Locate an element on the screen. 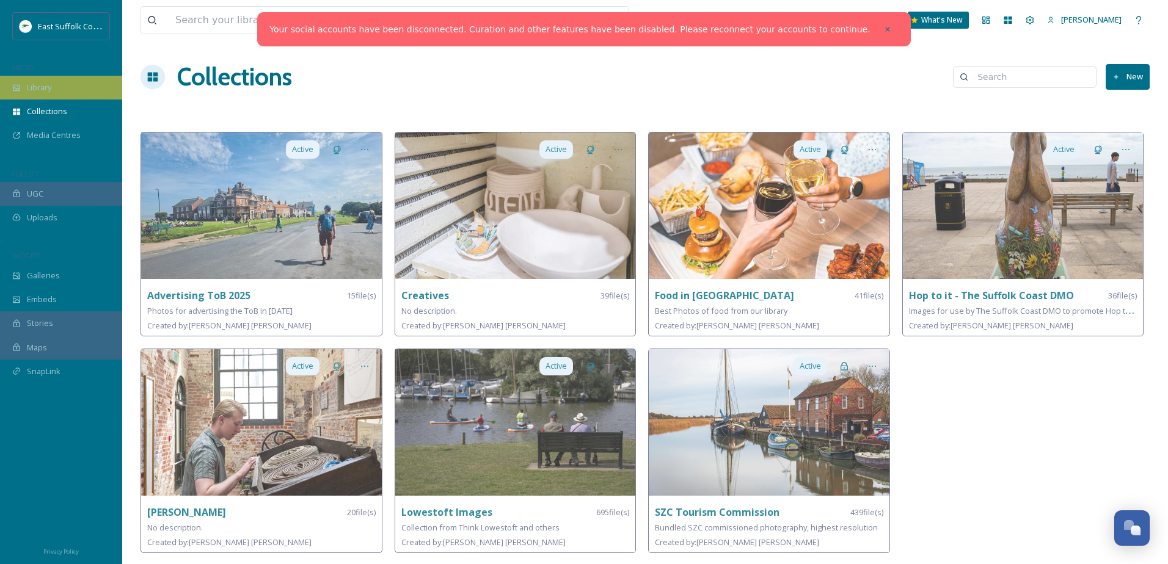  span: Galleries is located at coordinates (43, 276).